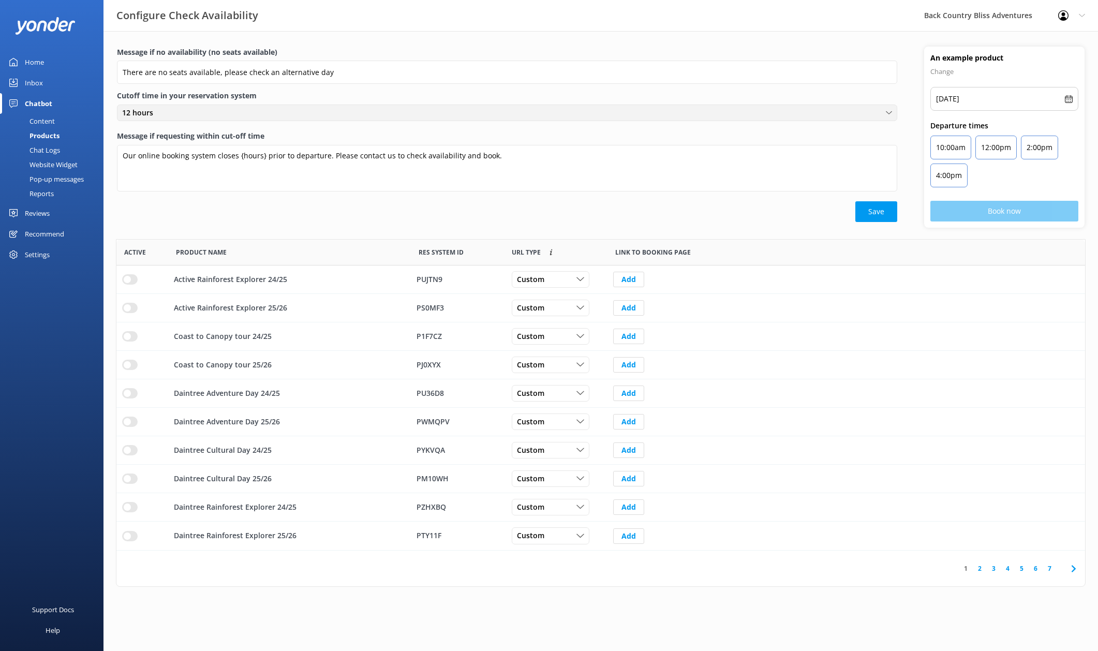 This screenshot has width=1098, height=651. What do you see at coordinates (507, 136) in the screenshot?
I see `label: Message if requesting within cut-off time` at bounding box center [507, 136].